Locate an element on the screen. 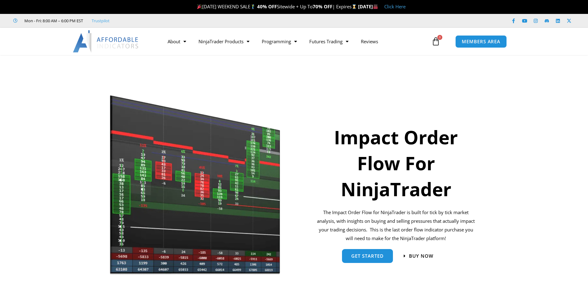 This screenshot has width=588, height=292. a: get started is located at coordinates (367, 256).